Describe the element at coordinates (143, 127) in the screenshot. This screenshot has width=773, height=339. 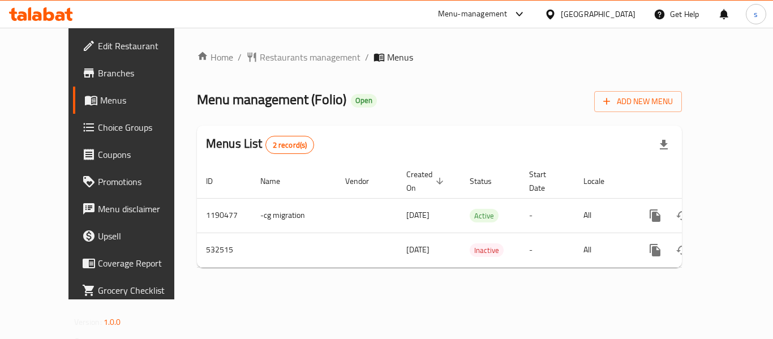
I see `span: Choice Groups` at that location.